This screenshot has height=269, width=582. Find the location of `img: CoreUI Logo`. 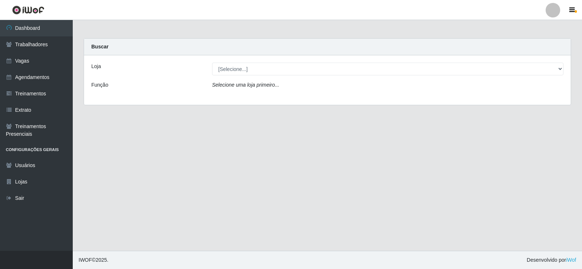

img: CoreUI Logo is located at coordinates (28, 10).